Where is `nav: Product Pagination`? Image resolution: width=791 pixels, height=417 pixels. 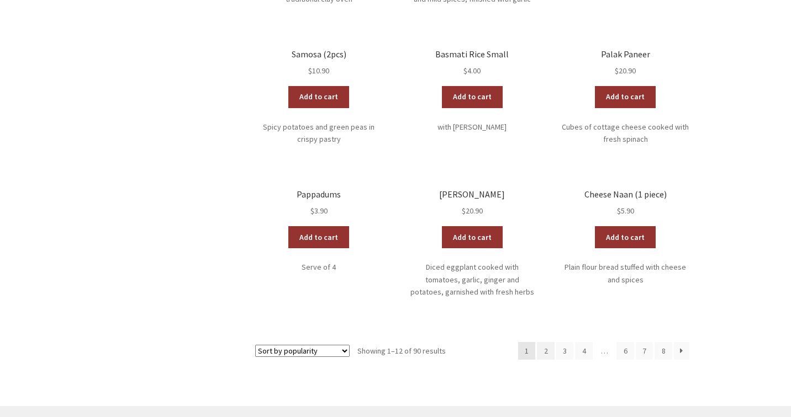 nav: Product Pagination is located at coordinates (604, 351).